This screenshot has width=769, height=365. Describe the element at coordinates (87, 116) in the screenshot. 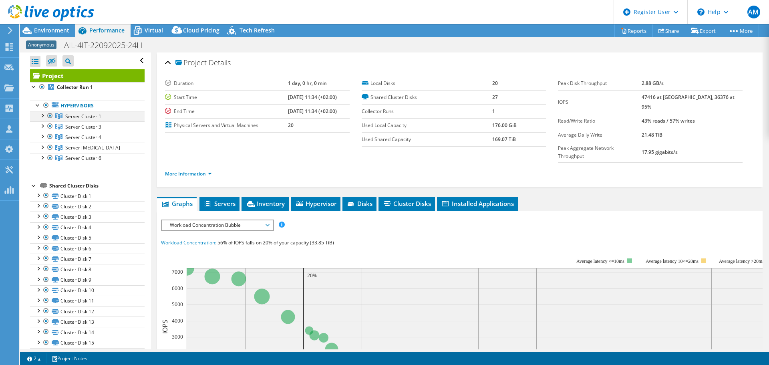

I see `a: Server Cluster 1` at that location.